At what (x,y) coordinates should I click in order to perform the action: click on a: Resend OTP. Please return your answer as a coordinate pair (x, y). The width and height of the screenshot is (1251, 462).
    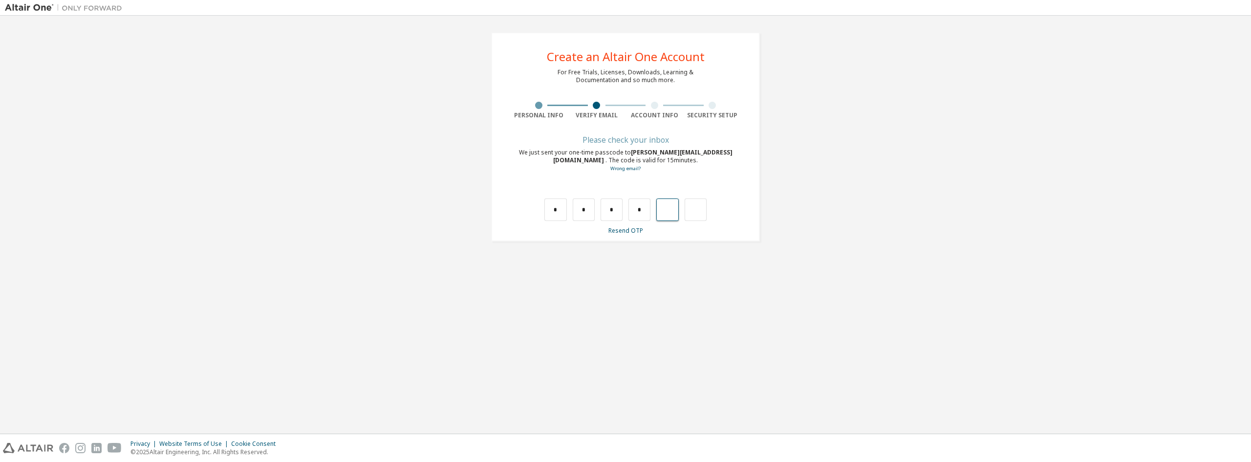
    Looking at the image, I should click on (625, 230).